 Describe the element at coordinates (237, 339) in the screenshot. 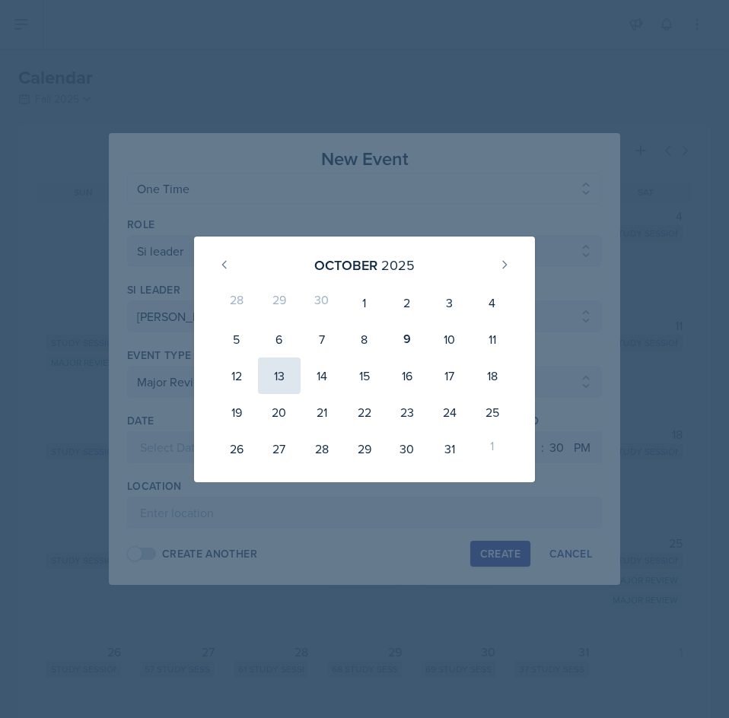

I see `div: 5` at that location.